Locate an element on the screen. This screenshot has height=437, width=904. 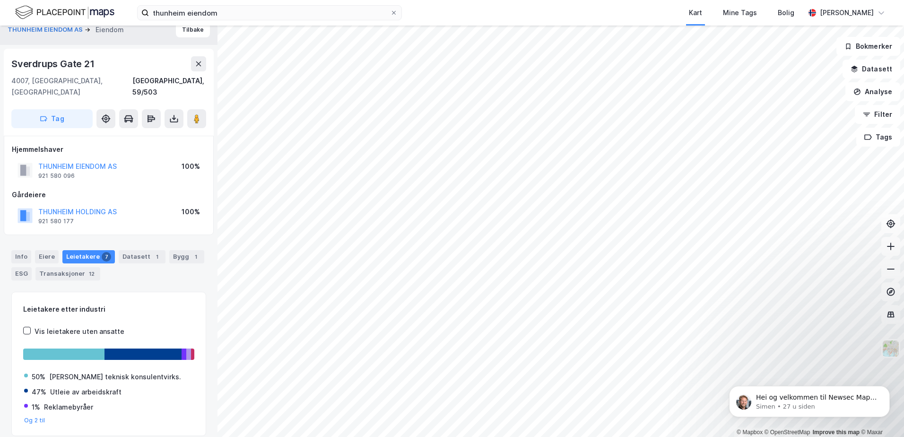
div: 921 580 096 is located at coordinates (56, 176).